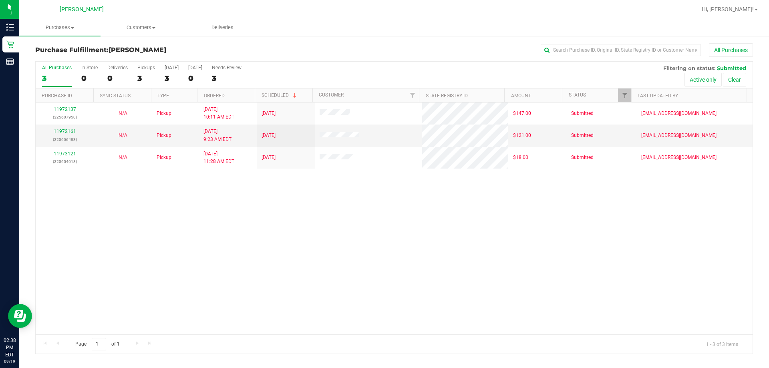 The width and height of the screenshot is (769, 368). What do you see at coordinates (115, 96) in the screenshot?
I see `a: Sync Status` at bounding box center [115, 96].